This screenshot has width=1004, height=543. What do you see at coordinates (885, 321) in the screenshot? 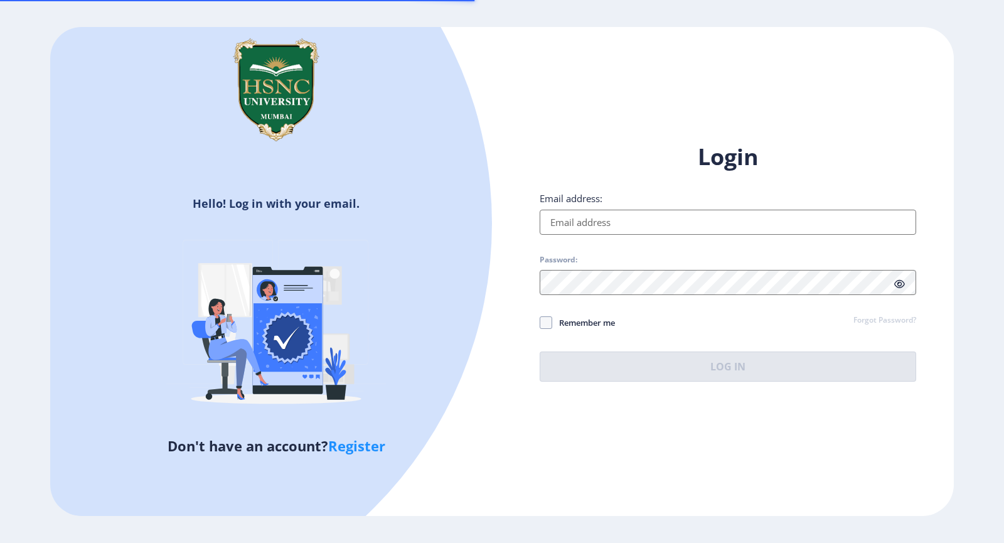
I see `a: Forgot Password?` at bounding box center [885, 321].